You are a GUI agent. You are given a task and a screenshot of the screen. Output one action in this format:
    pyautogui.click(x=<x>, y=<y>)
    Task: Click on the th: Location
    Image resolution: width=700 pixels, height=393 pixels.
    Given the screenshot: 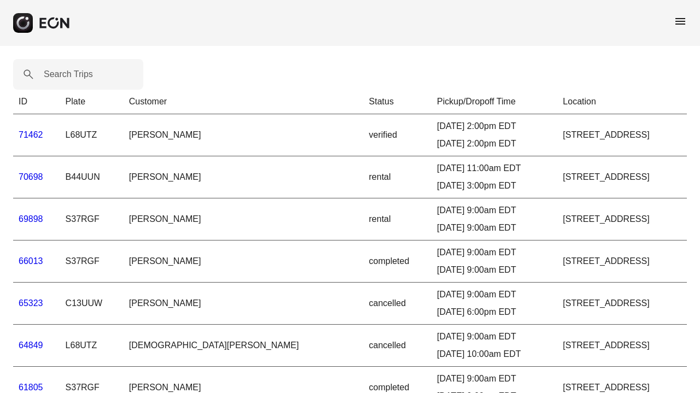 What is the action you would take?
    pyautogui.click(x=622, y=102)
    